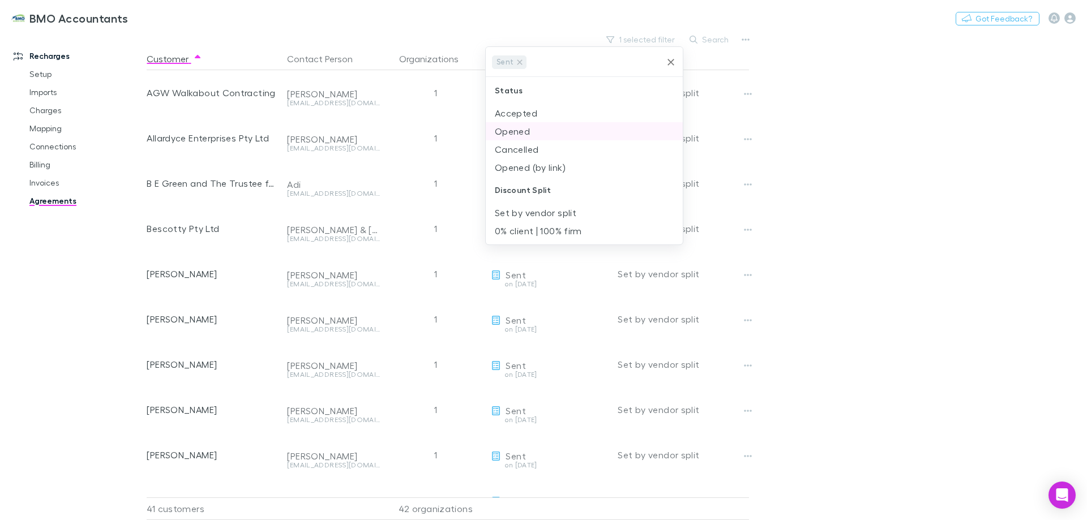  I want to click on li: Set by vendor split, so click(584, 213).